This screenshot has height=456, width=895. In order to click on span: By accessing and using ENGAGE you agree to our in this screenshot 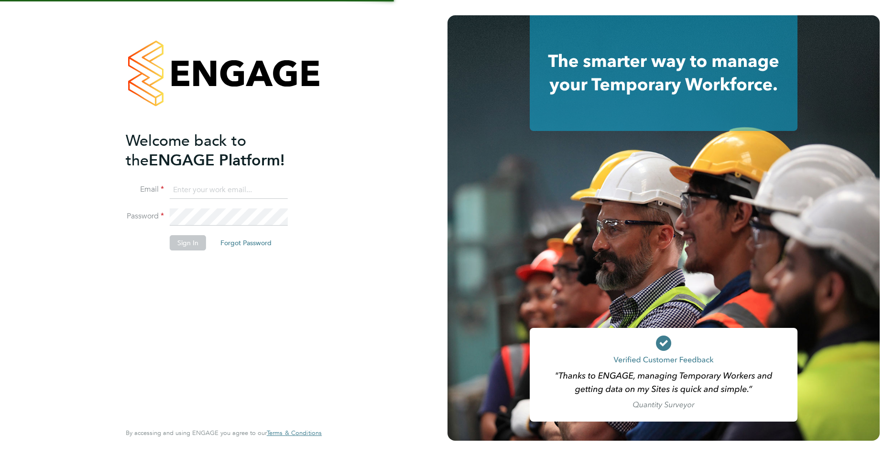, I will do `click(224, 433)`.